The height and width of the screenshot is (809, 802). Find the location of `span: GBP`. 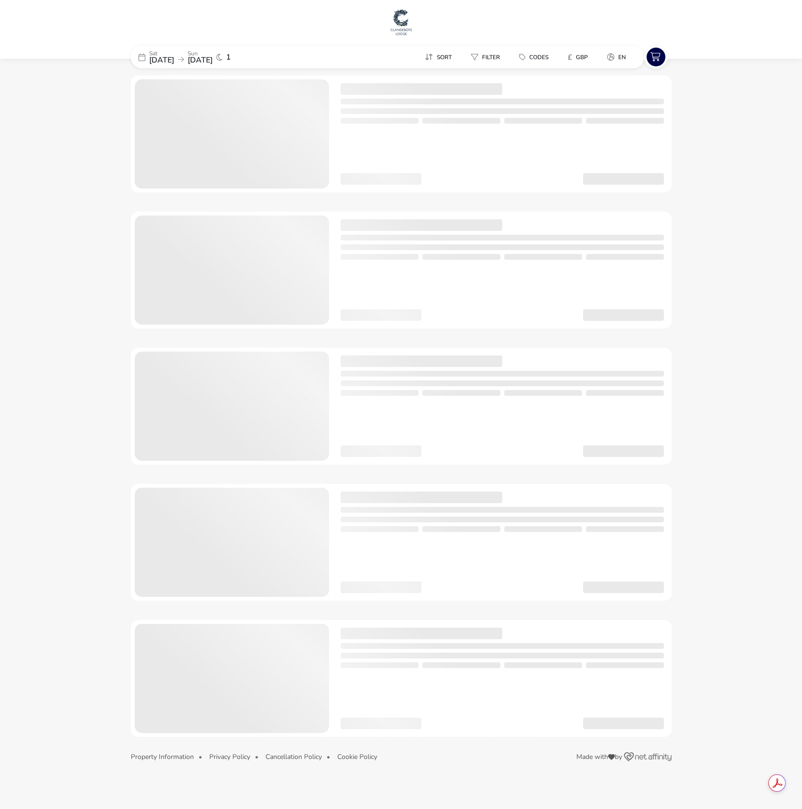

span: GBP is located at coordinates (581, 57).